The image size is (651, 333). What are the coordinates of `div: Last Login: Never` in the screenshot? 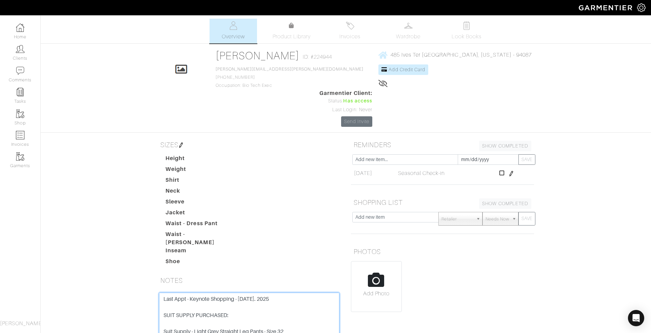 It's located at (346, 110).